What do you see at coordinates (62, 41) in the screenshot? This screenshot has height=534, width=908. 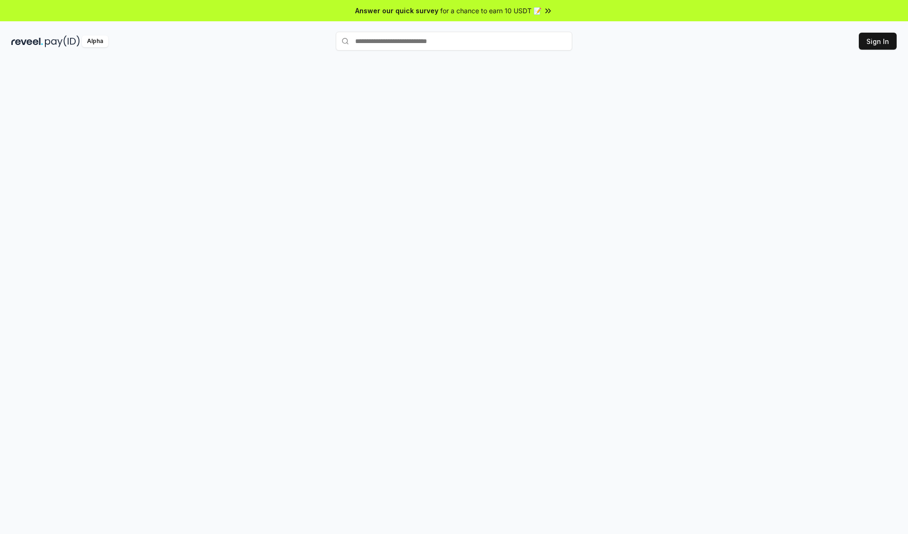 I see `img: pay_id` at bounding box center [62, 41].